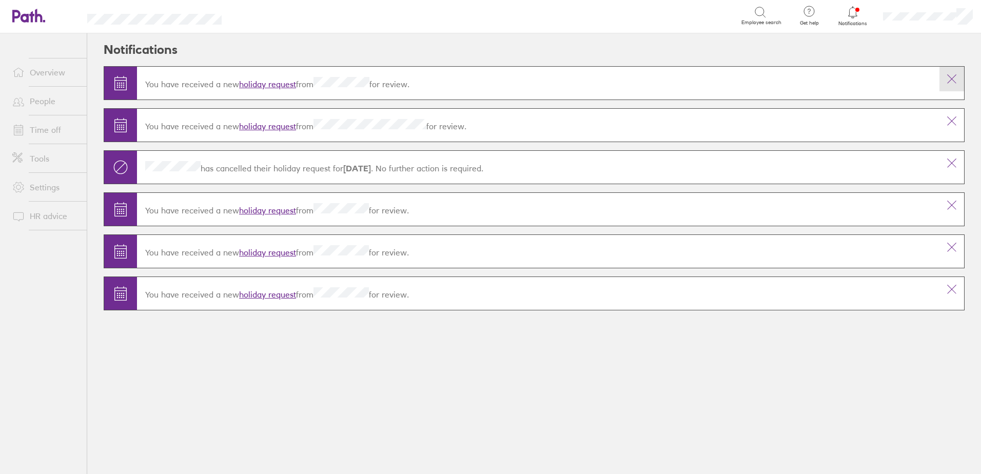  What do you see at coordinates (45, 216) in the screenshot?
I see `a: HR advice` at bounding box center [45, 216].